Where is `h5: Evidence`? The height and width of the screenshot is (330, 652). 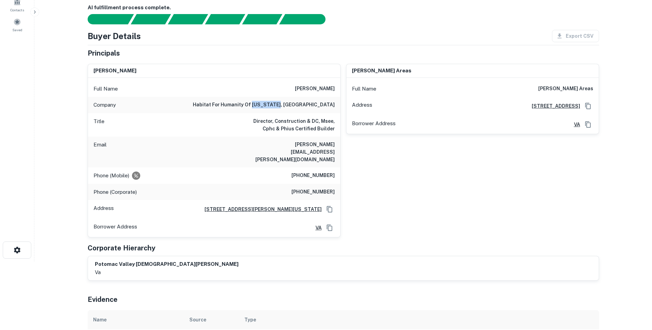 h5: Evidence is located at coordinates (102, 300).